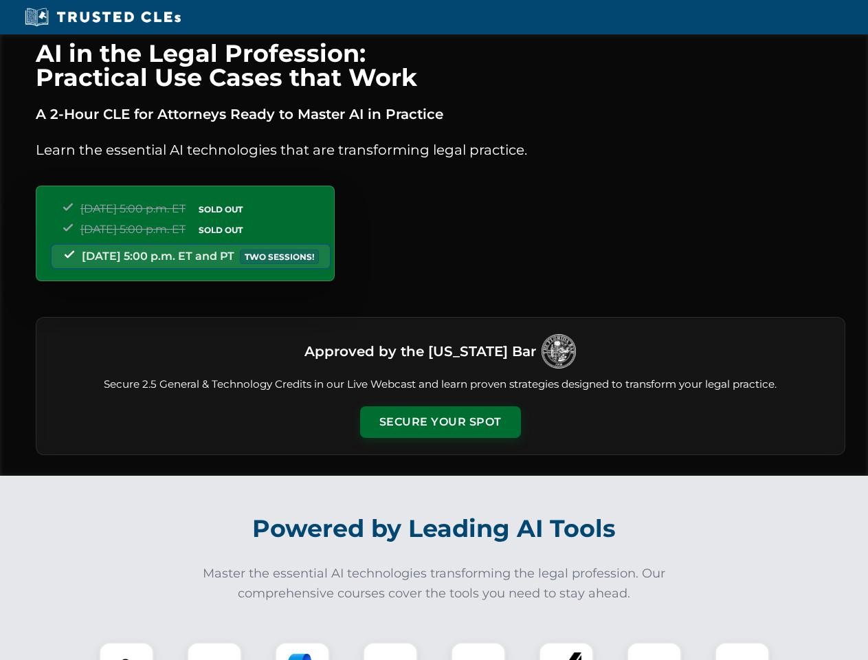  What do you see at coordinates (441, 422) in the screenshot?
I see `button: Secure Your Spot` at bounding box center [441, 422].